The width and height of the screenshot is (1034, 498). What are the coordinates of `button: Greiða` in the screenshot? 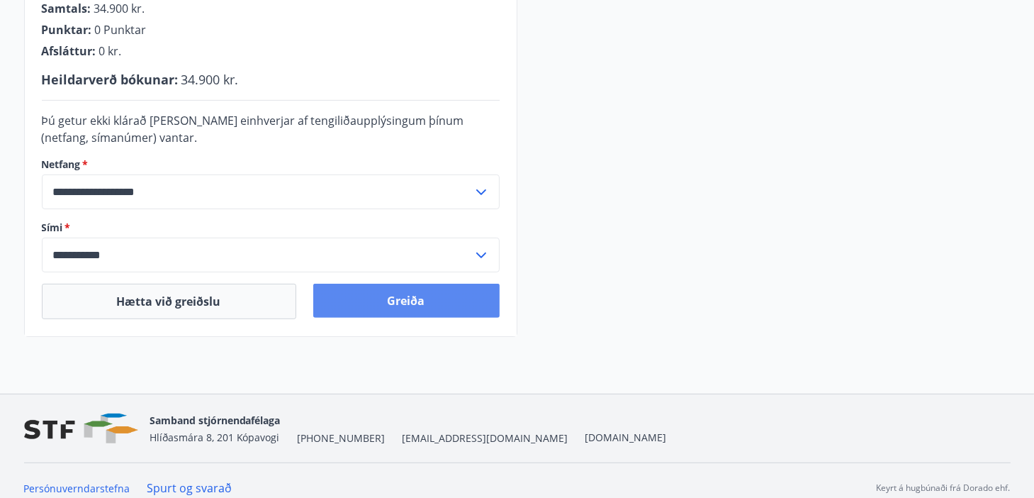 It's located at (406, 301).